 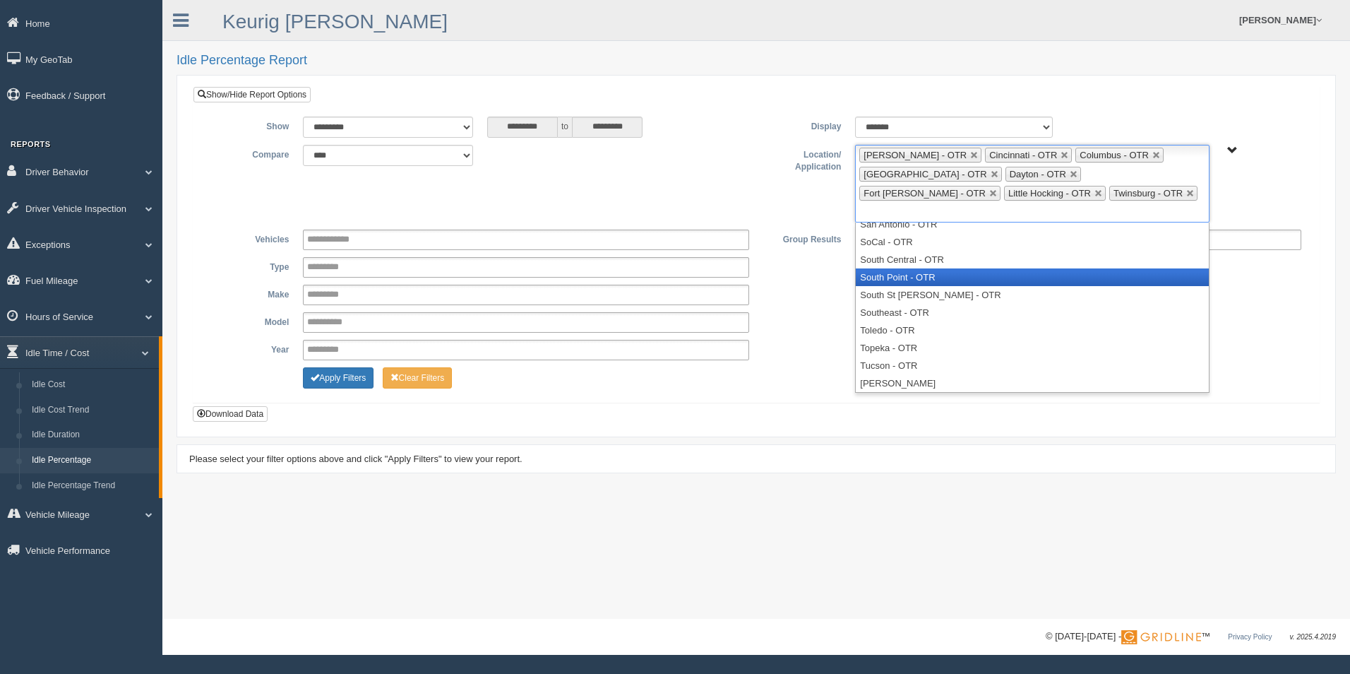 What do you see at coordinates (92, 410) in the screenshot?
I see `a: Idle Cost Trend` at bounding box center [92, 410].